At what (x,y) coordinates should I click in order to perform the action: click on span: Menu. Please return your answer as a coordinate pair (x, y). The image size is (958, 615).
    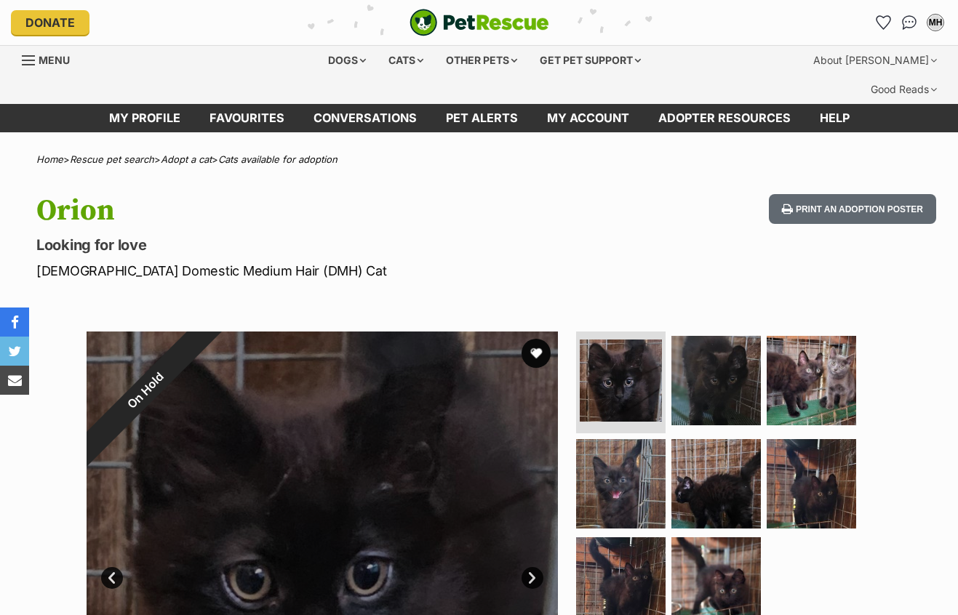
    Looking at the image, I should click on (54, 60).